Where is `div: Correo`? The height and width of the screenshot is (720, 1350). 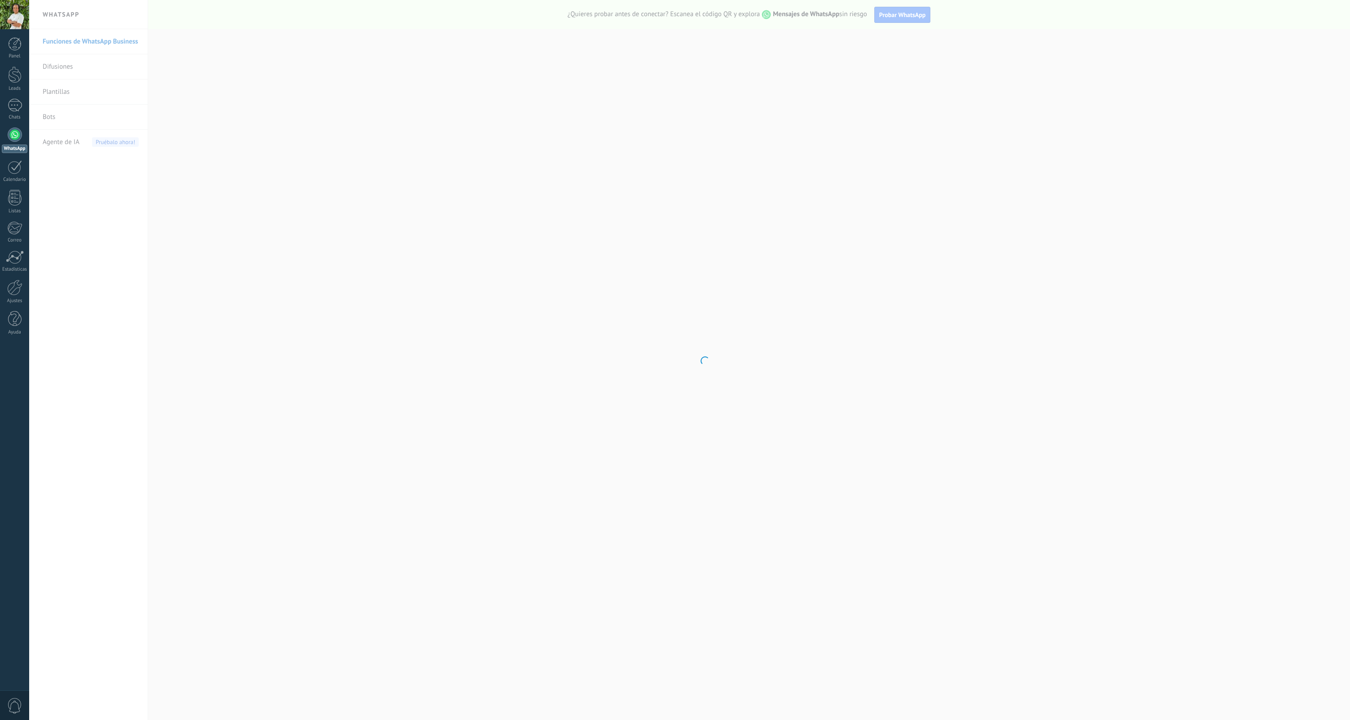 div: Correo is located at coordinates (15, 240).